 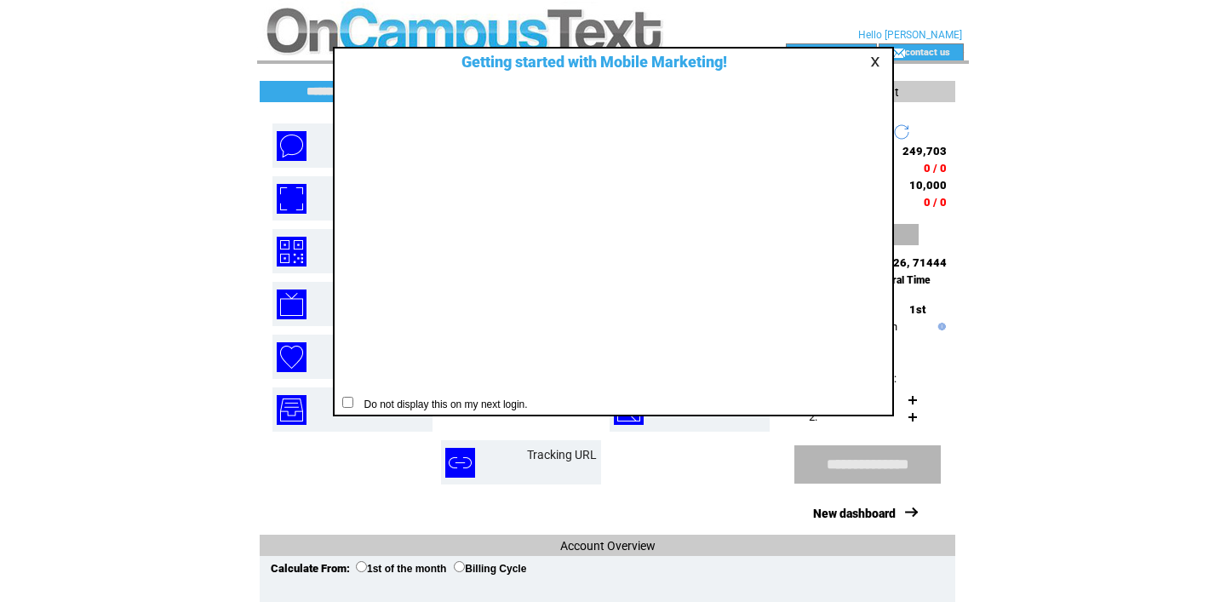 I want to click on img: tracking-url.png, so click(x=460, y=462).